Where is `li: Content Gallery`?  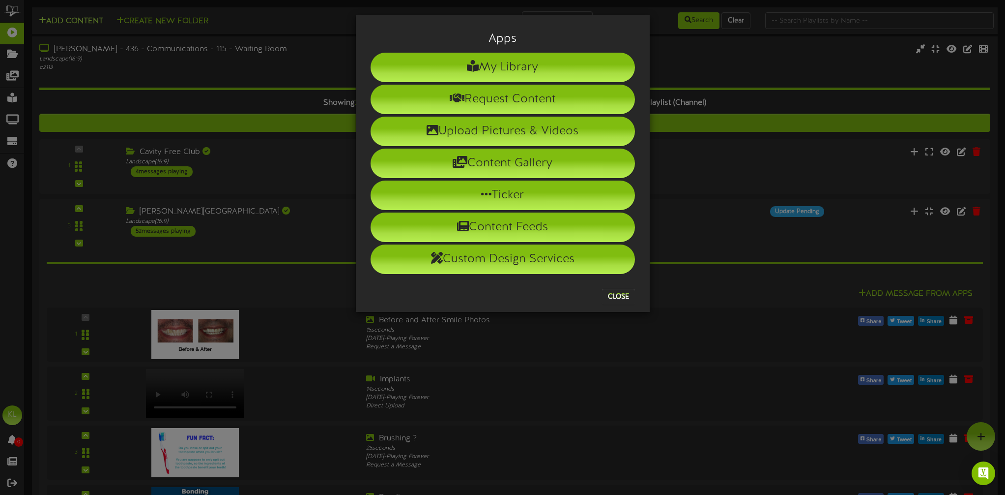 li: Content Gallery is located at coordinates (503, 163).